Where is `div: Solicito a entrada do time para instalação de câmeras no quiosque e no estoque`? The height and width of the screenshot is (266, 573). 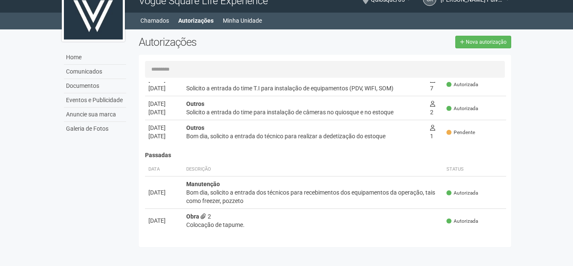
div: Solicito a entrada do time para instalação de câmeras no quiosque e no estoque is located at coordinates (305, 112).